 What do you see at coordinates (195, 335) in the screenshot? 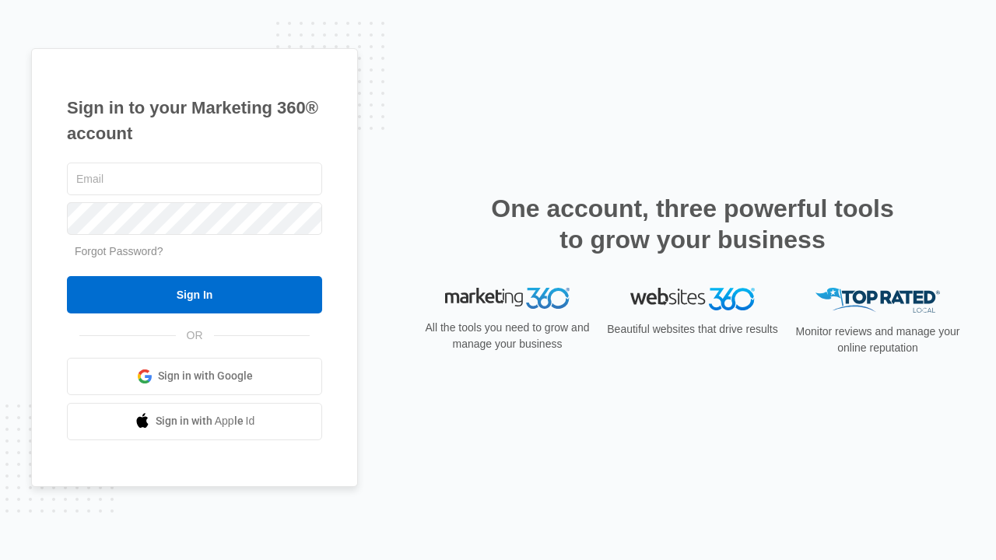
I see `span: OR` at bounding box center [195, 335].